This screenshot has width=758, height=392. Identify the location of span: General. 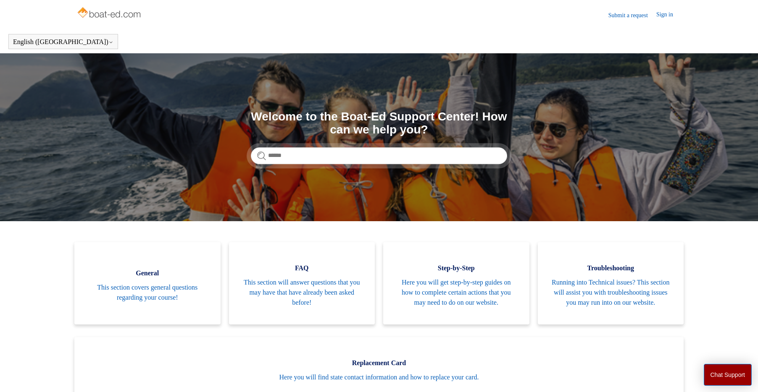
(147, 273).